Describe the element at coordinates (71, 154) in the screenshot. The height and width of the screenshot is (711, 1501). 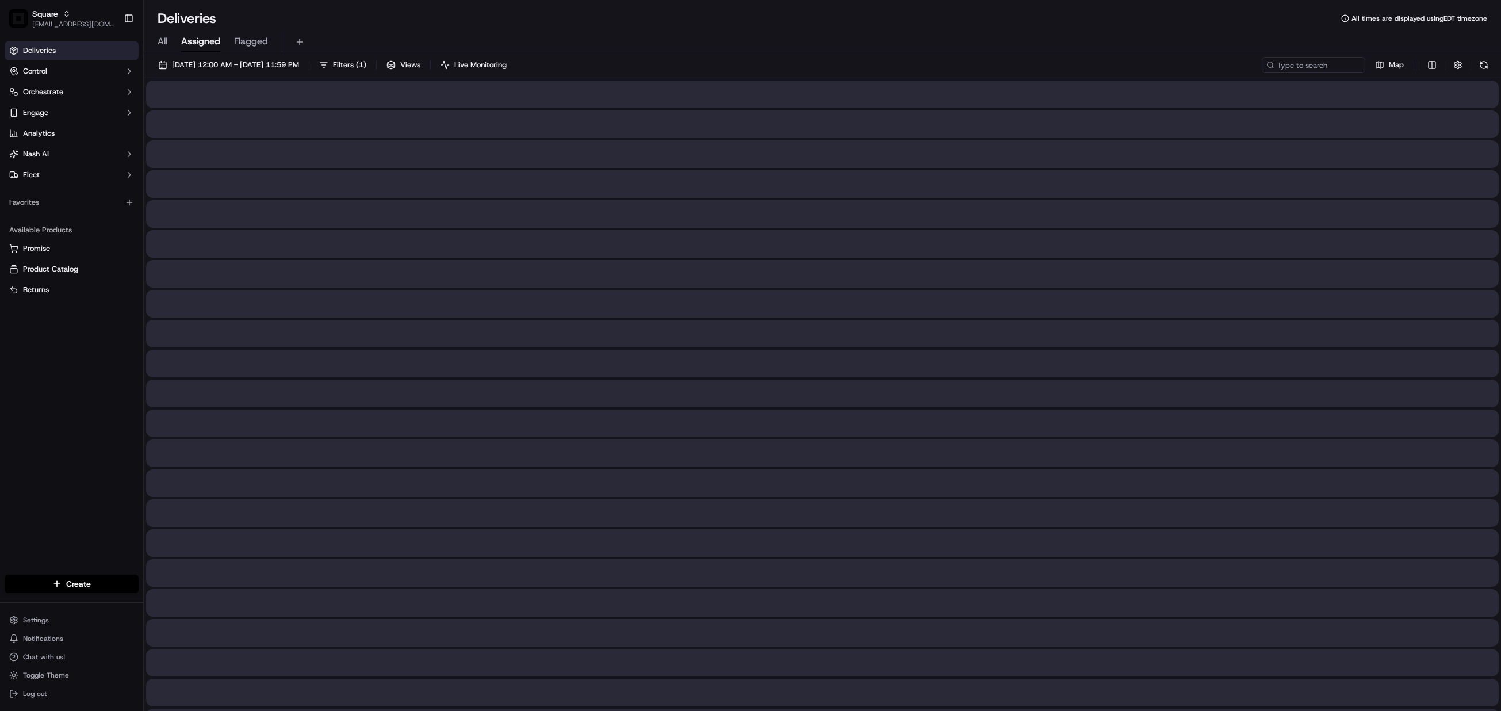
I see `button: Nash AI` at that location.